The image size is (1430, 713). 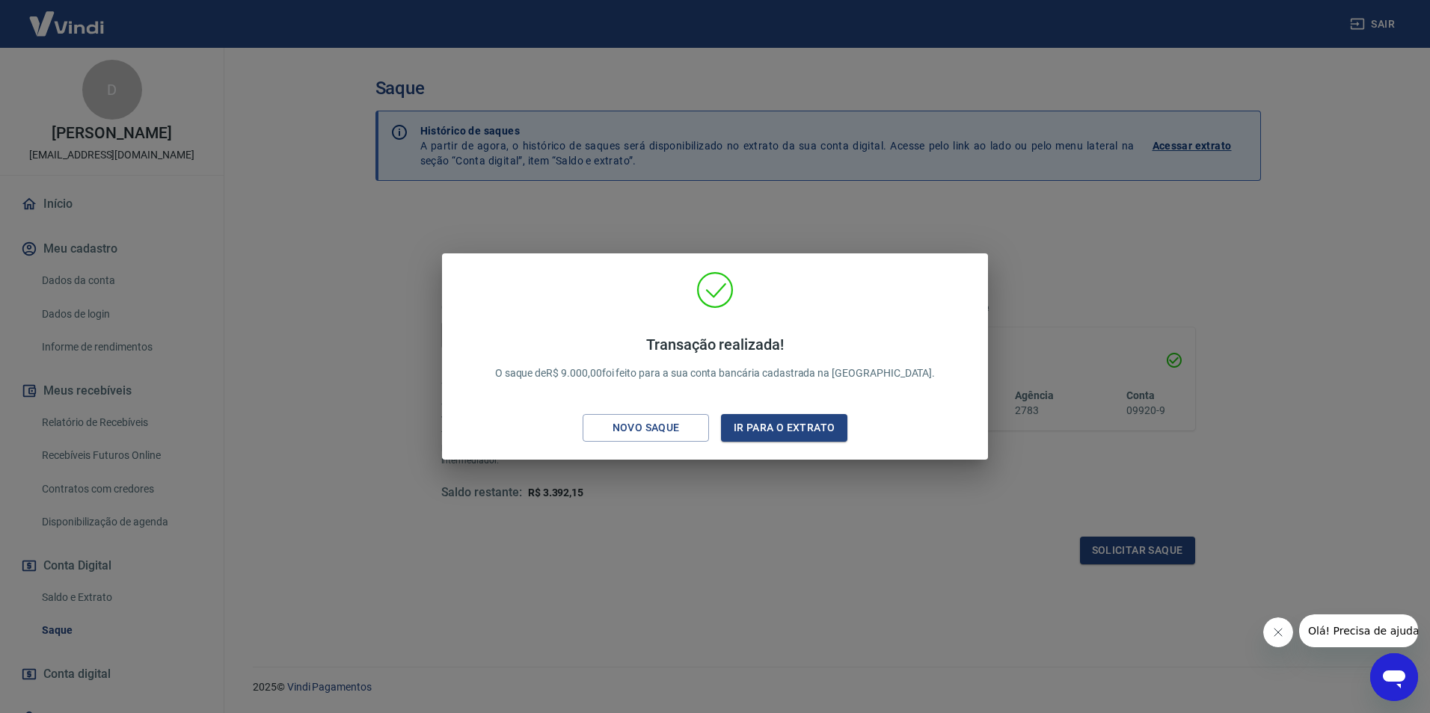 I want to click on h4: Transação realizada!, so click(x=715, y=345).